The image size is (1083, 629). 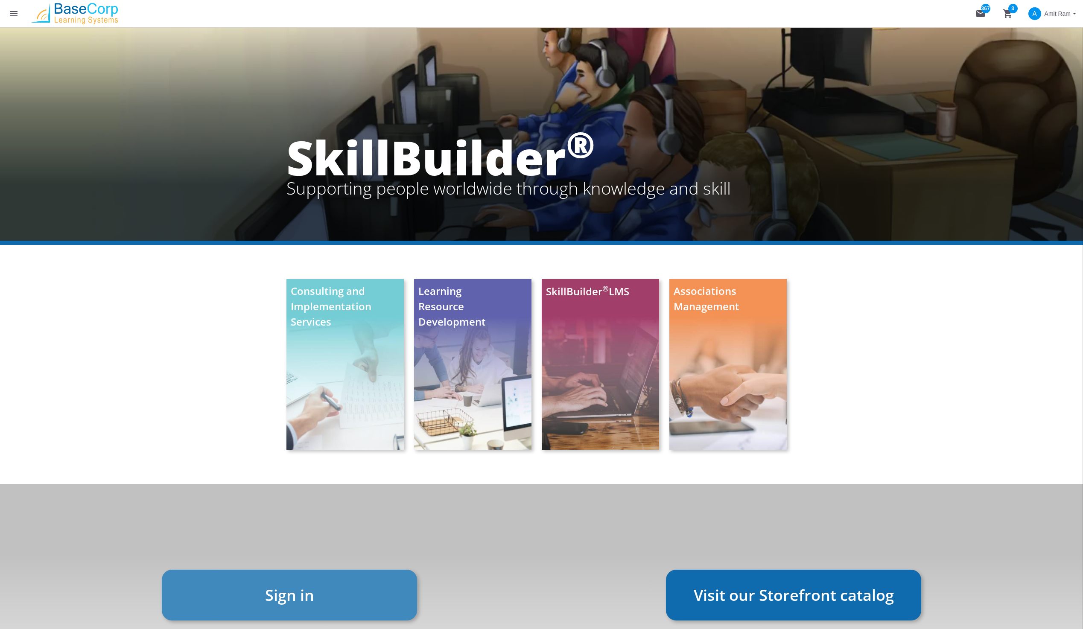 What do you see at coordinates (587, 292) in the screenshot?
I see `a: SkillBuilder LMS` at bounding box center [587, 292].